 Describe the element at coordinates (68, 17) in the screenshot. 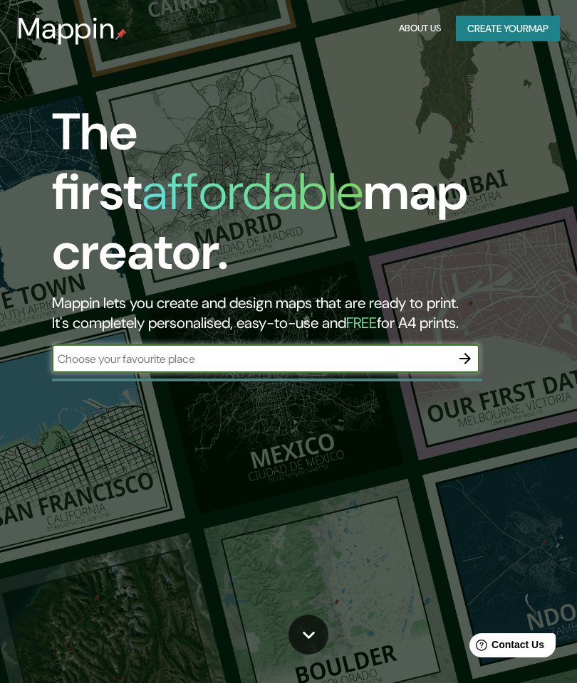

I see `span: Contact Us` at that location.